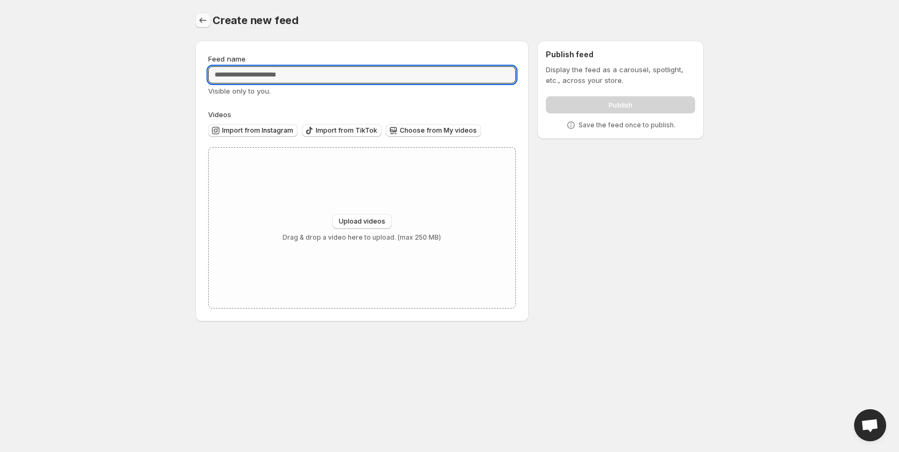 This screenshot has width=899, height=452. Describe the element at coordinates (346, 131) in the screenshot. I see `span: Import from TikTok` at that location.